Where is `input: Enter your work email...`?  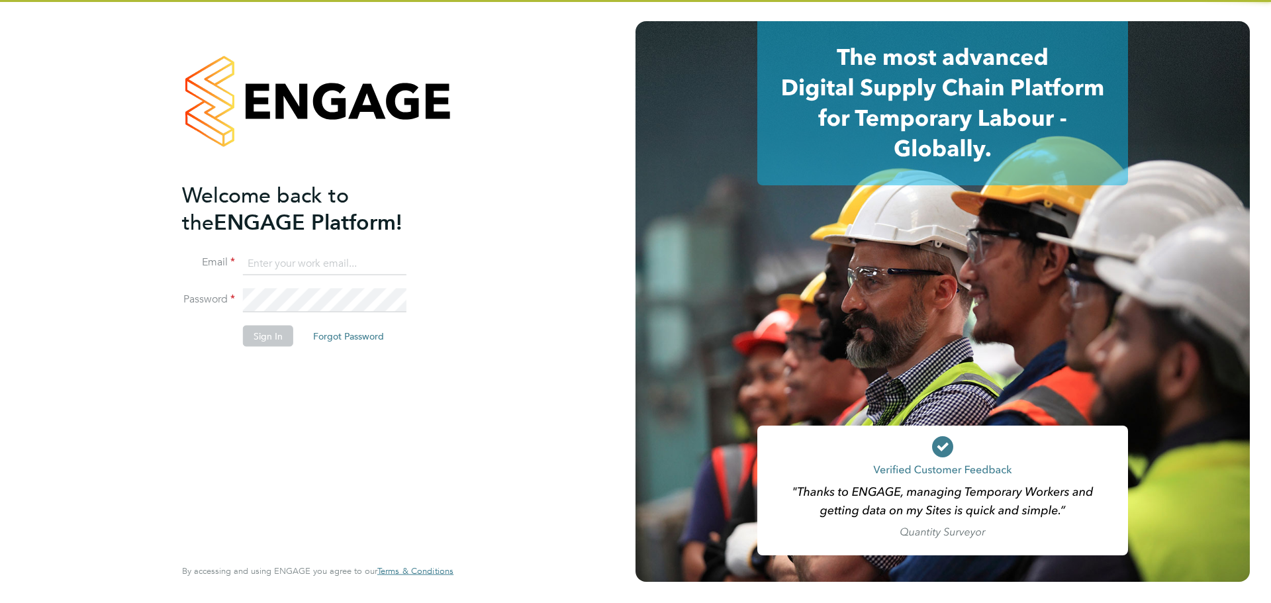
input: Enter your work email... is located at coordinates (324, 264).